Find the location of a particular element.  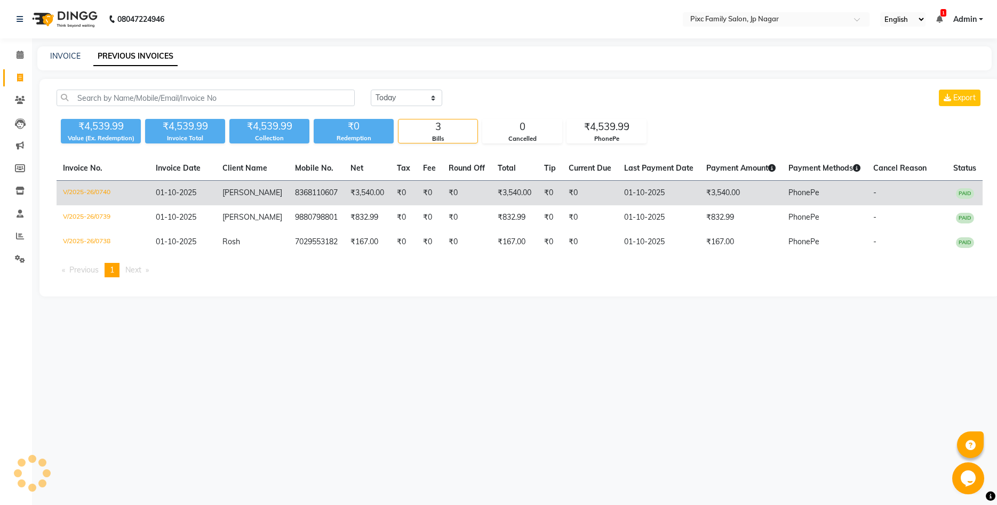

span: Export is located at coordinates (964, 98).